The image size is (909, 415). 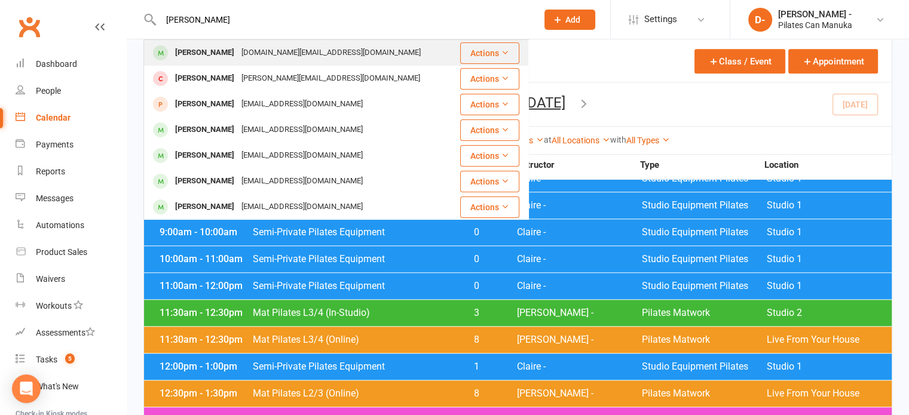 What do you see at coordinates (343, 20) in the screenshot?
I see `input: Search...` at bounding box center [343, 20].